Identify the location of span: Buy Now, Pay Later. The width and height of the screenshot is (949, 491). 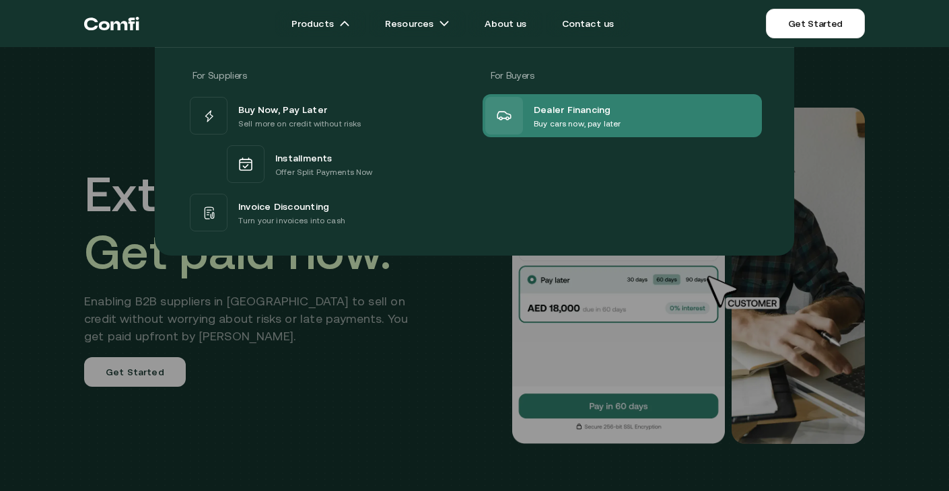
(283, 109).